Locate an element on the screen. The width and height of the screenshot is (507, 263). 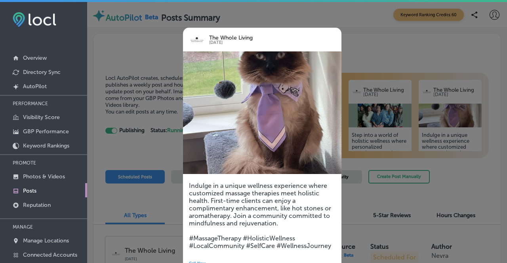
p: Directory Sync is located at coordinates (42, 72).